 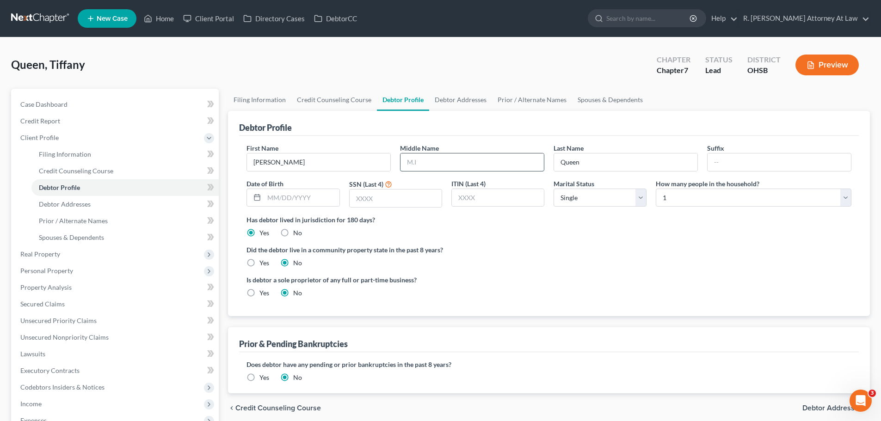 I want to click on button: Preview, so click(x=827, y=65).